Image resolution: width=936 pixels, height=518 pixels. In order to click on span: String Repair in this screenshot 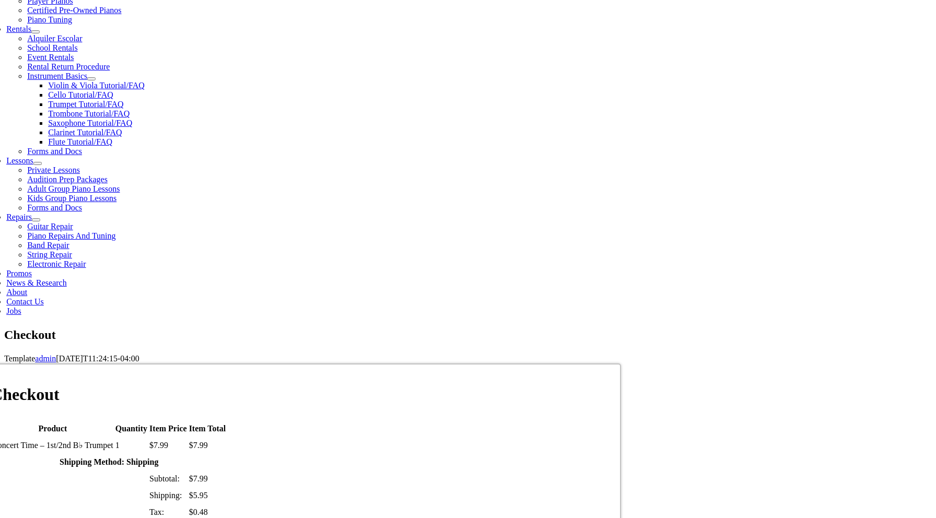, I will do `click(50, 254)`.